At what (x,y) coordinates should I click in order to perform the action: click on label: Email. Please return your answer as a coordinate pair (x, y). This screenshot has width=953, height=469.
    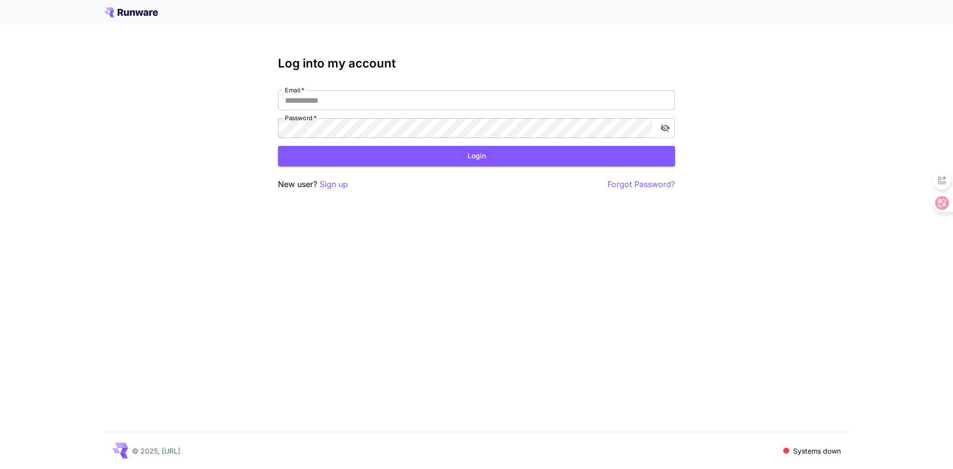
    Looking at the image, I should click on (294, 90).